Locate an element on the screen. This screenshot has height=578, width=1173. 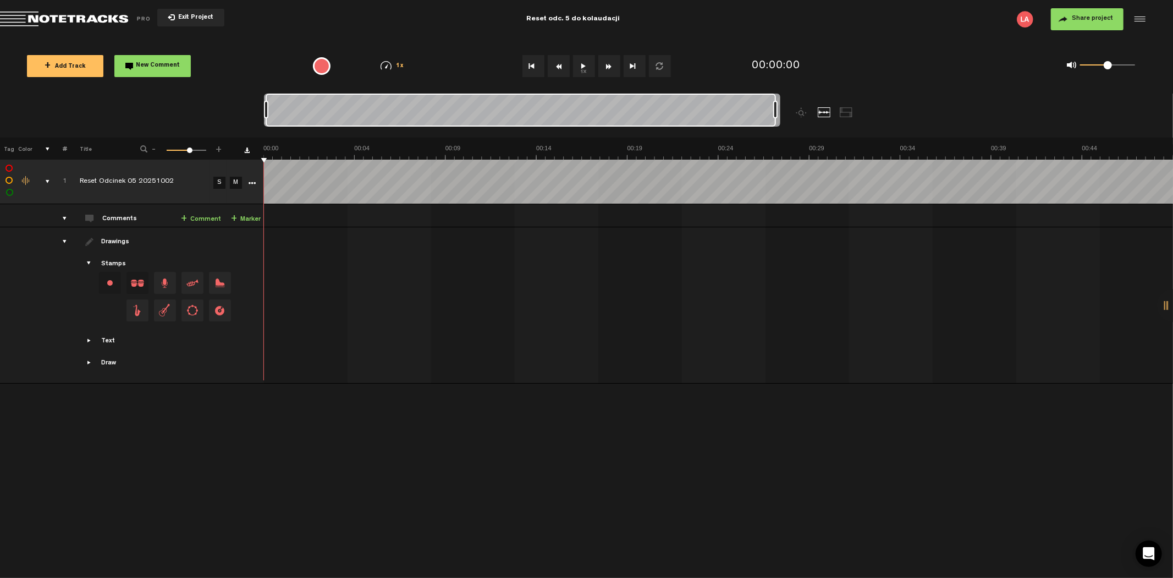
div: {{ tooltip_message }} is located at coordinates (322, 66).